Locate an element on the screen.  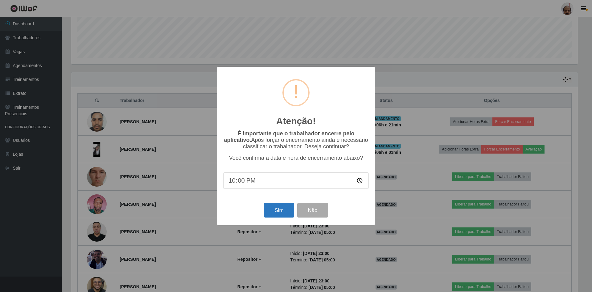
h2: Atenção! is located at coordinates (296, 121).